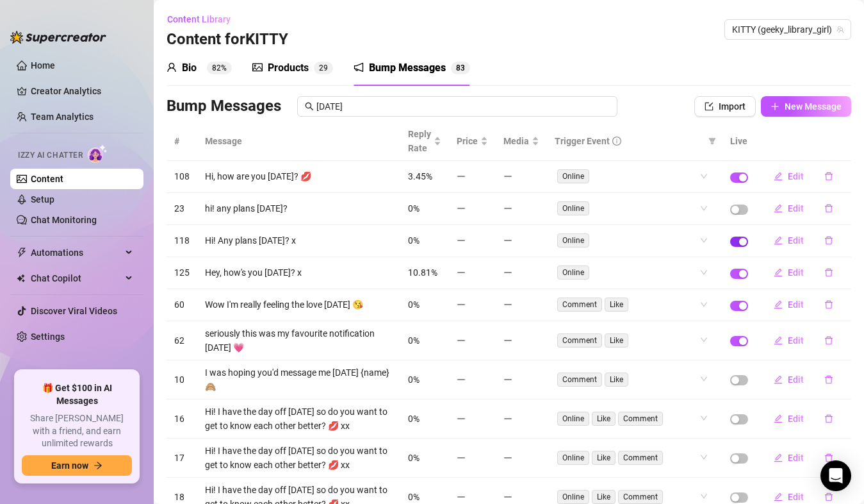  I want to click on span: New Message, so click(813, 106).